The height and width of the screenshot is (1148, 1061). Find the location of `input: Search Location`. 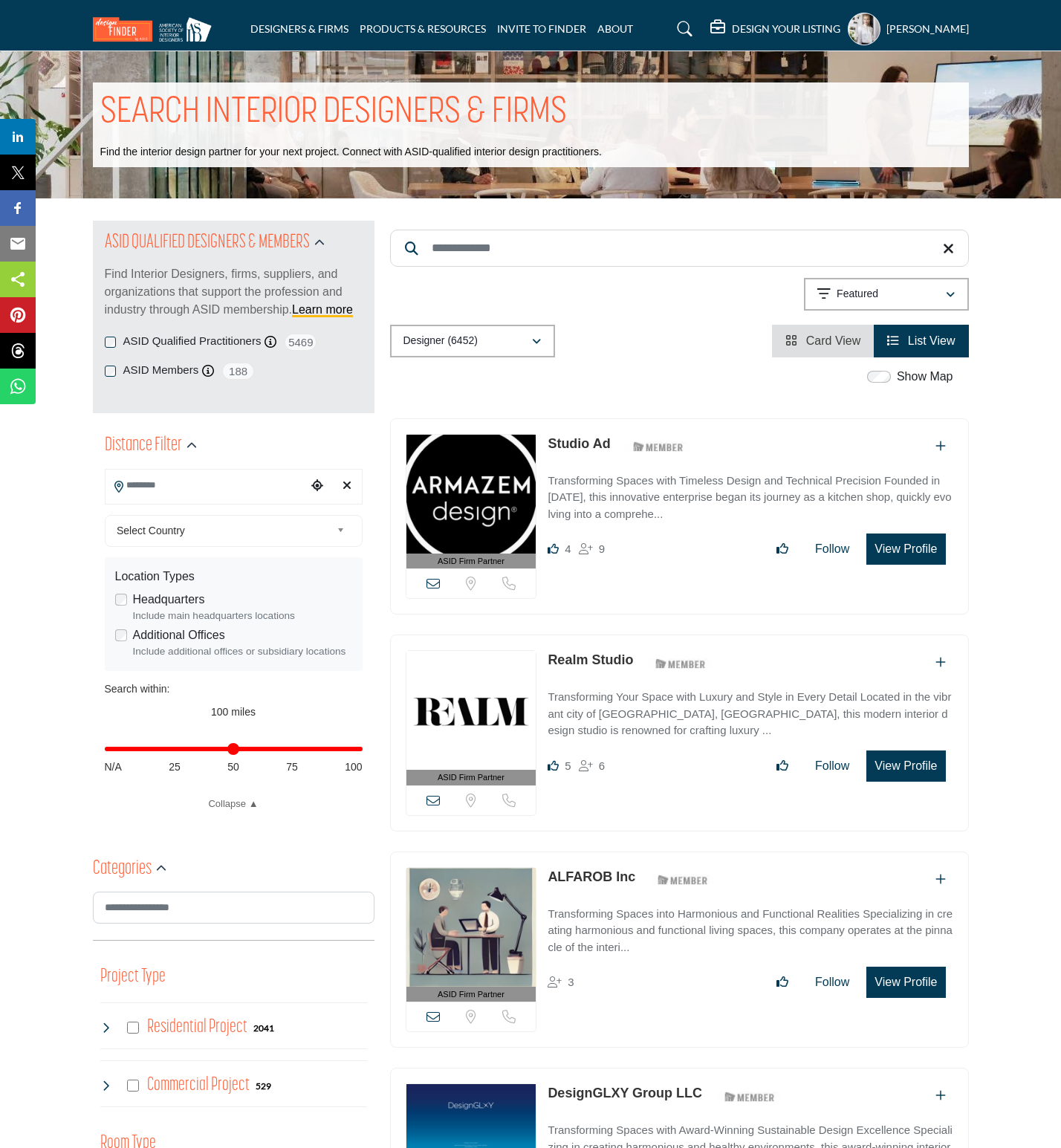

input: Search Location is located at coordinates (206, 485).